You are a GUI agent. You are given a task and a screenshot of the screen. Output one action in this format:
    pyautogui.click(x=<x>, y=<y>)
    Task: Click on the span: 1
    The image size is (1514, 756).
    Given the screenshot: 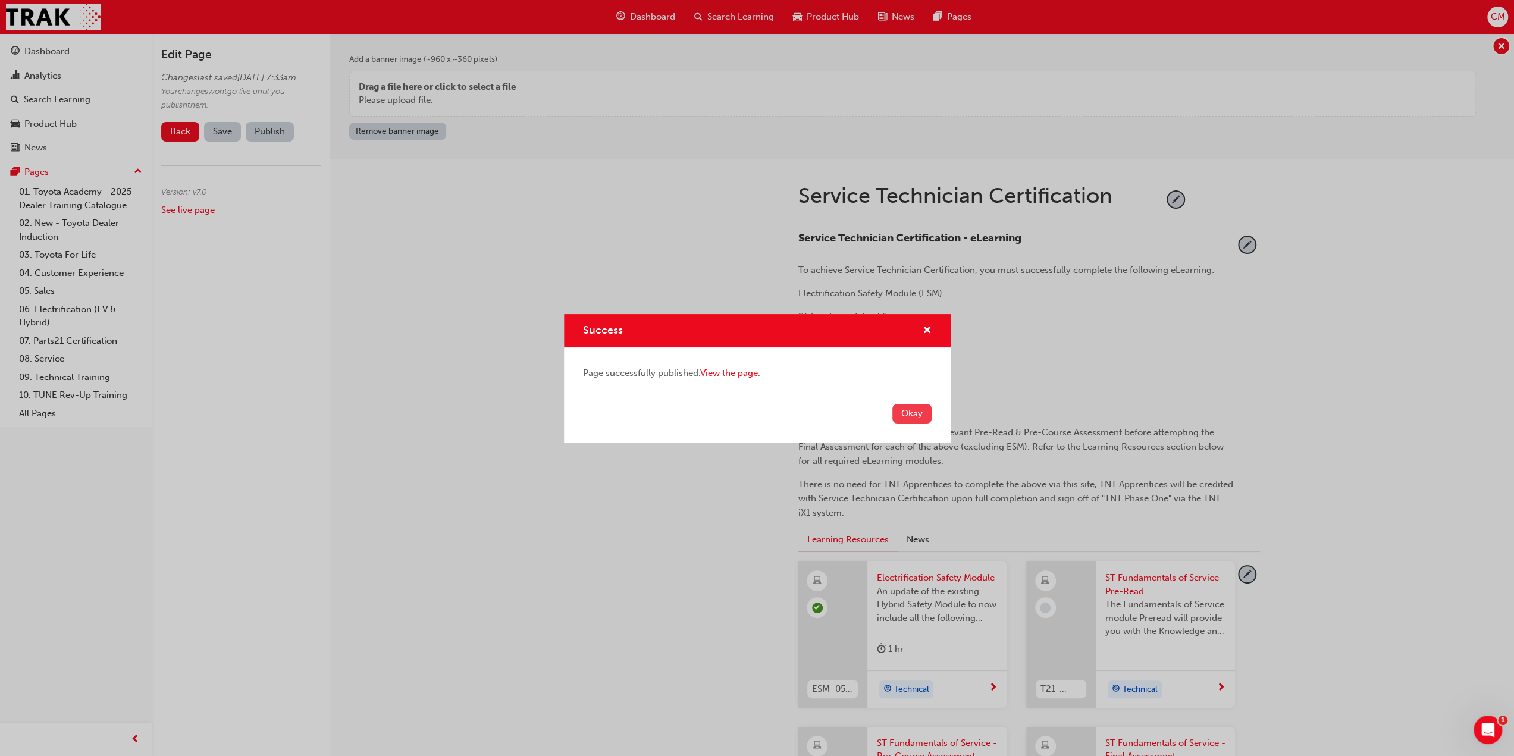 What is the action you would take?
    pyautogui.click(x=1503, y=721)
    